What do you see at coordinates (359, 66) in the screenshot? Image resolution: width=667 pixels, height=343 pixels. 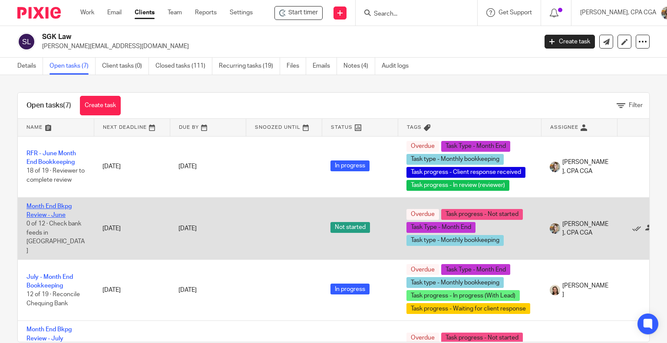 I see `a: Notes (4)` at bounding box center [359, 66].